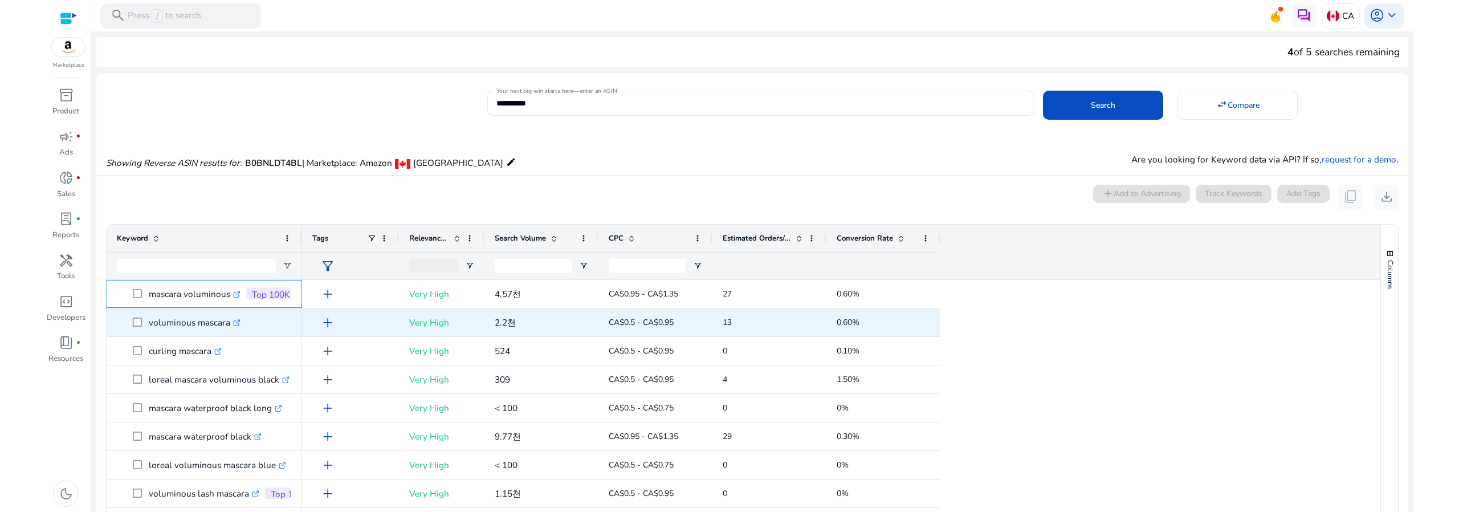 This screenshot has height=512, width=1459. I want to click on input: Keyword Filter Input, so click(196, 266).